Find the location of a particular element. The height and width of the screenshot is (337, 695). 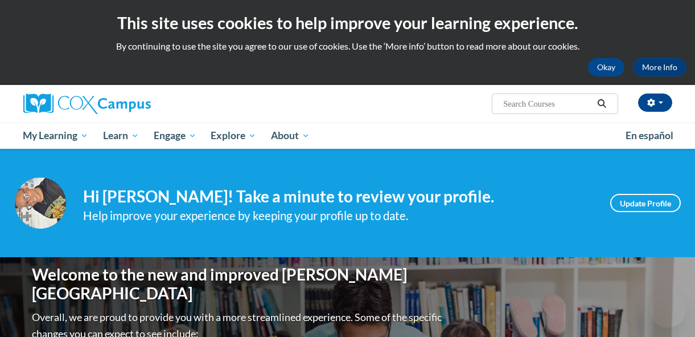

button: Account Settings is located at coordinates (656, 103).